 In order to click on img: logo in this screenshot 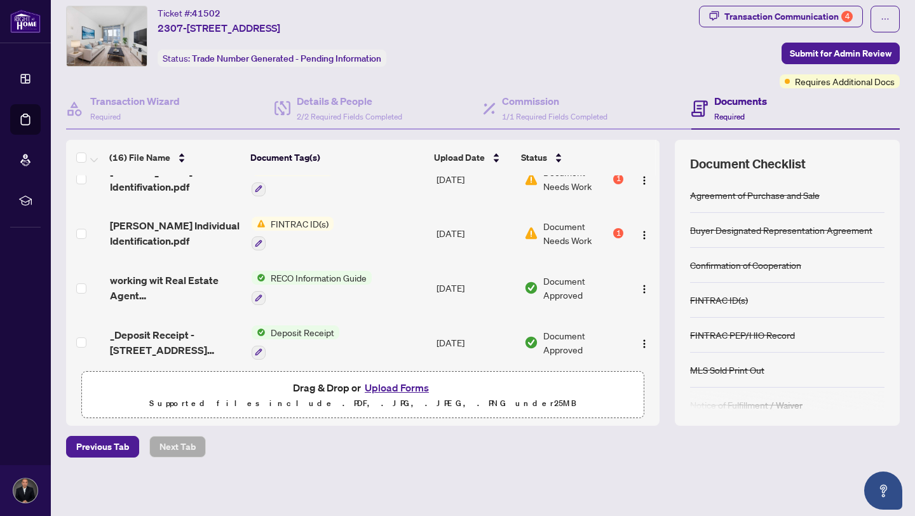, I will do `click(25, 21)`.